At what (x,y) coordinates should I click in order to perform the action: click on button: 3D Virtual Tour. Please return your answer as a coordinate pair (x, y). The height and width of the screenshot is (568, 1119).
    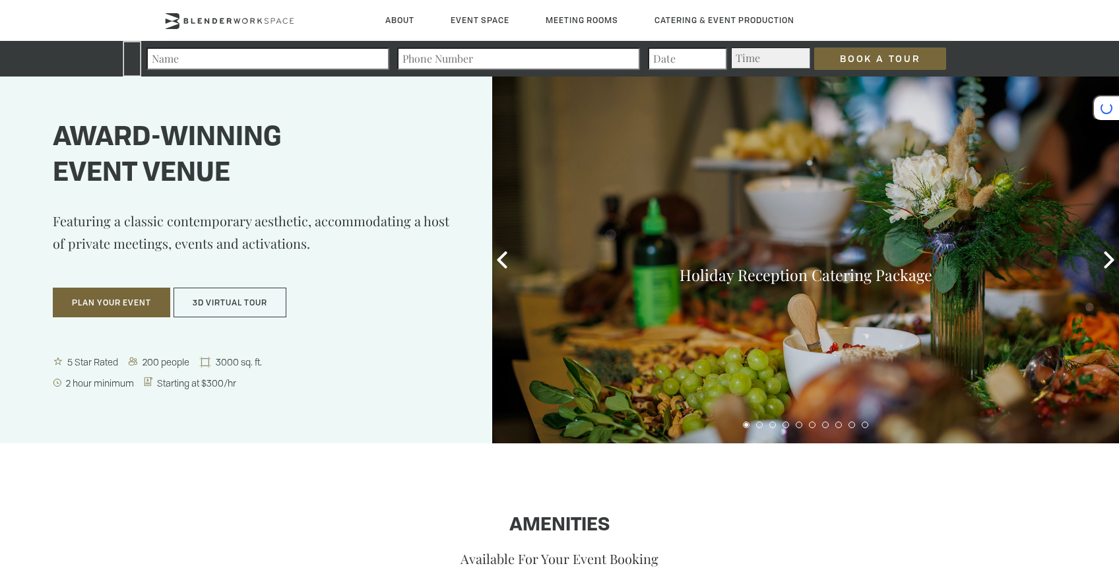
    Looking at the image, I should click on (230, 303).